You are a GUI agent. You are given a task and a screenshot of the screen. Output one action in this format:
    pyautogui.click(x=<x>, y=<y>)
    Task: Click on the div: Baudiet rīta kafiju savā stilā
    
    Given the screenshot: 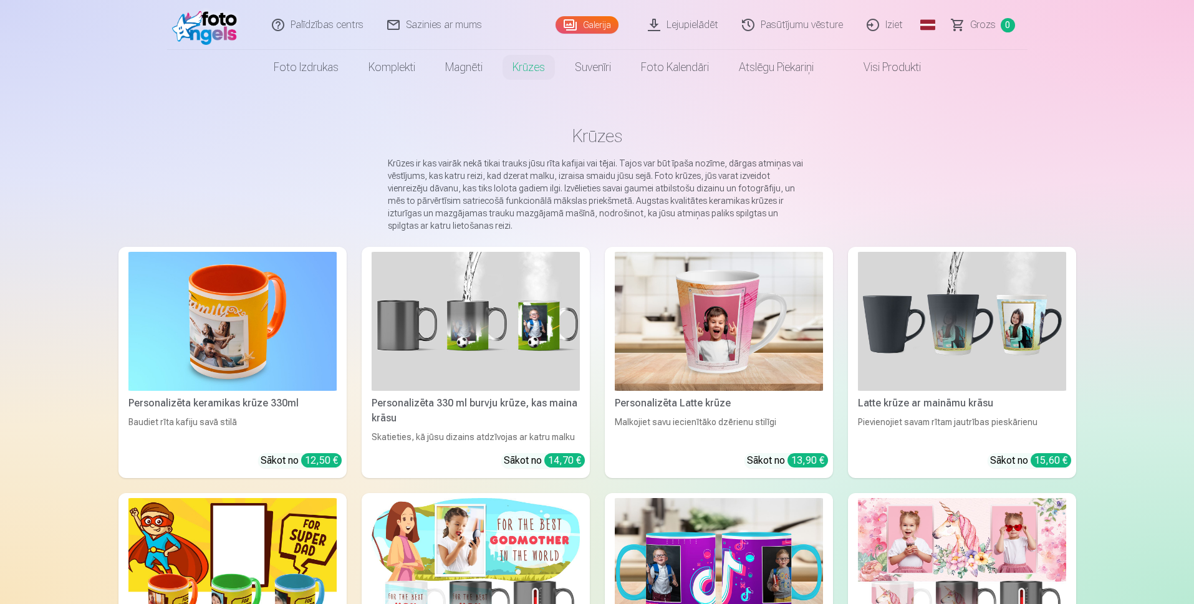 What is the action you would take?
    pyautogui.click(x=233, y=430)
    